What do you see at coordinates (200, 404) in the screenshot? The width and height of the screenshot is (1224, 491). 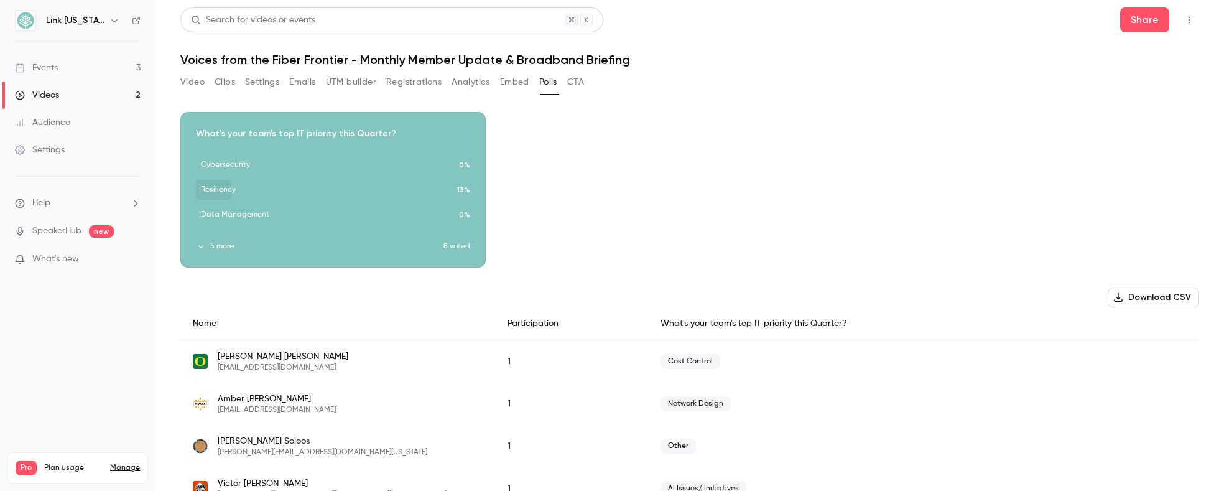 I see `img: nwax.net` at bounding box center [200, 404].